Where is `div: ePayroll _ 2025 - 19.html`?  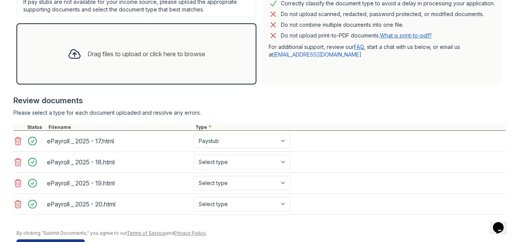
div: ePayroll _ 2025 - 19.html is located at coordinates (119, 183).